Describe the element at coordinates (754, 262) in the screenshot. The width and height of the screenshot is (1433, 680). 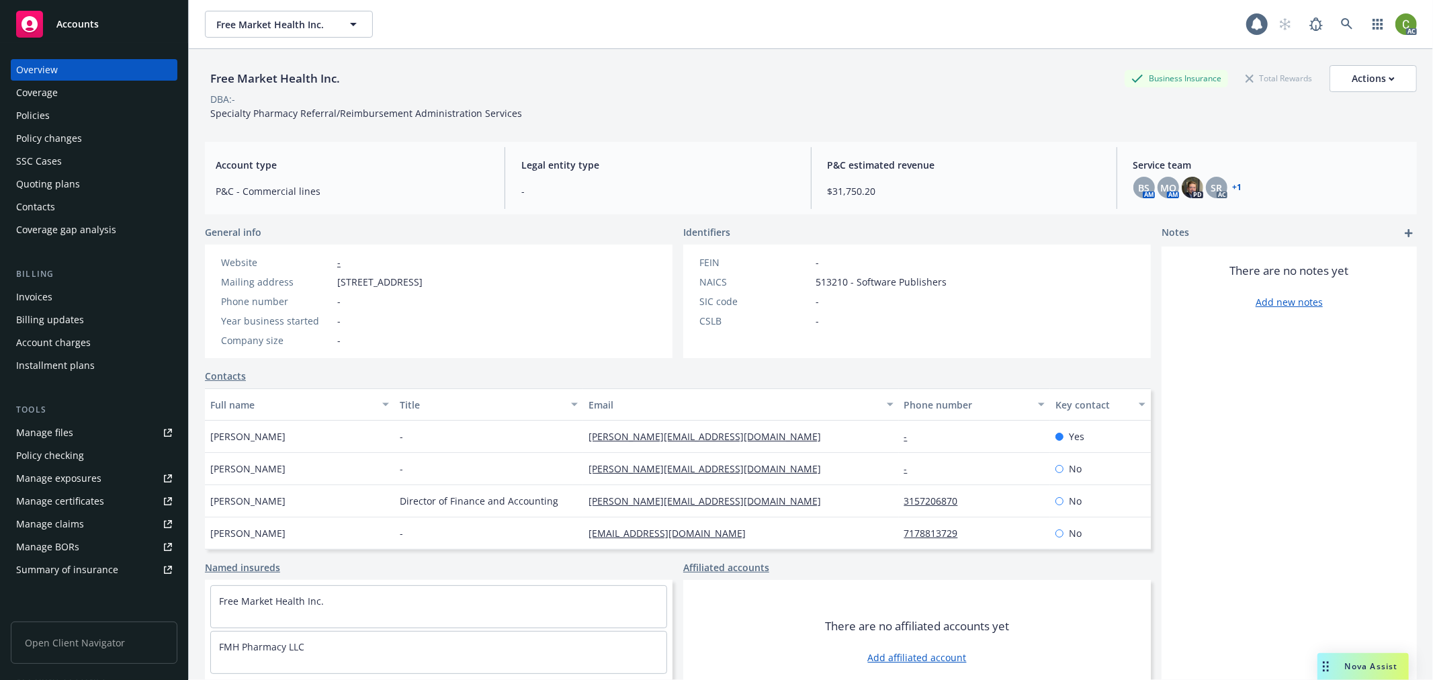
I see `div: FEIN` at that location.